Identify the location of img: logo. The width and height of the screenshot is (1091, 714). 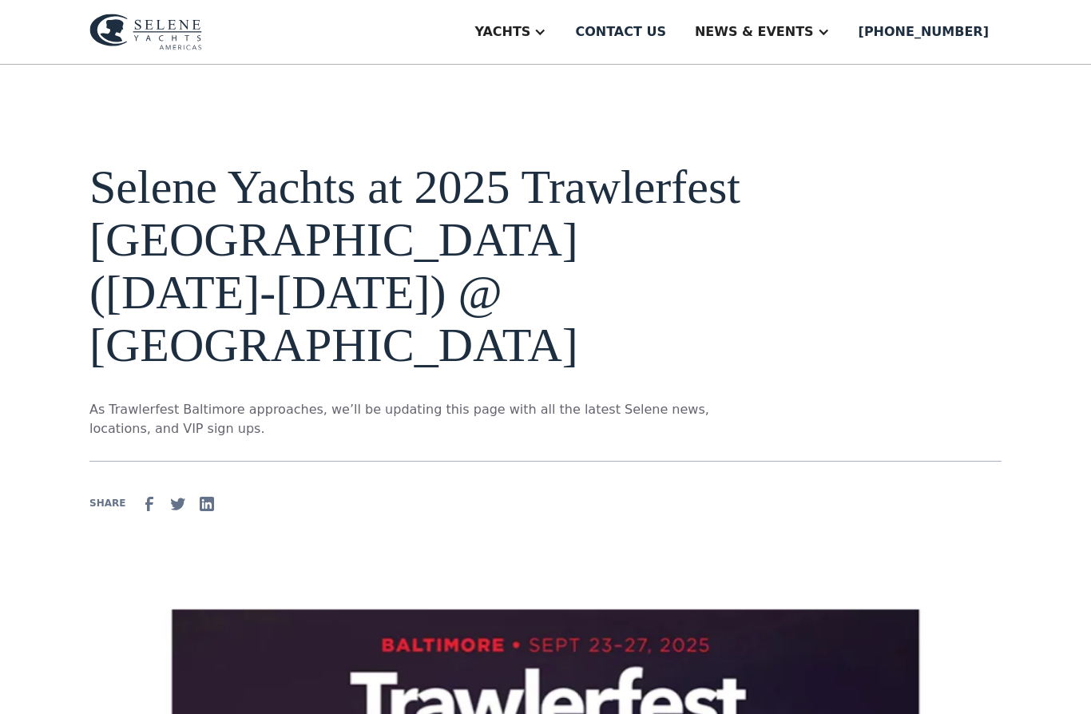
(145, 32).